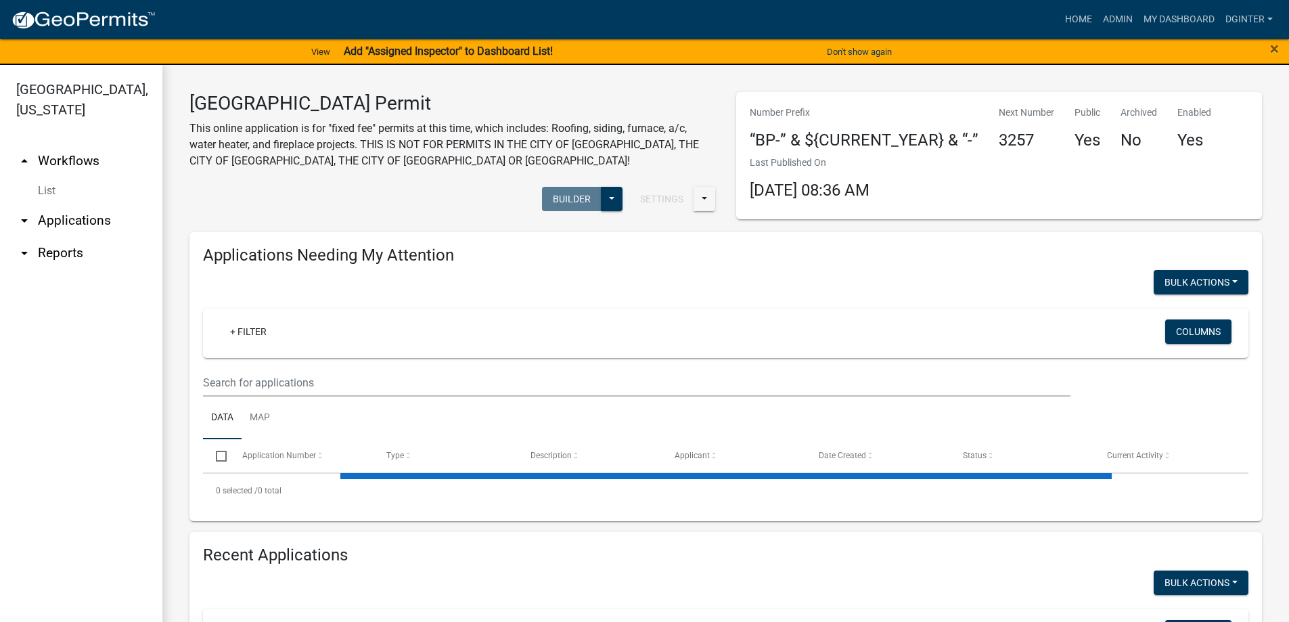 The height and width of the screenshot is (622, 1289). Describe the element at coordinates (1021, 455) in the screenshot. I see `datatable-header-cell: Status` at that location.